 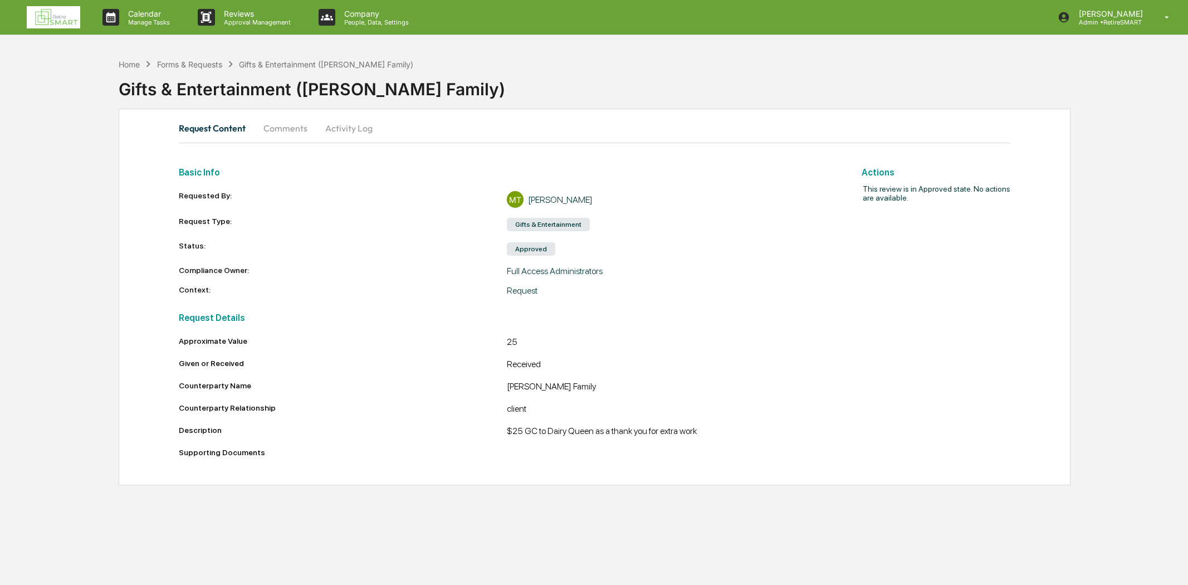 I want to click on div: Gifts & Entertainment, so click(x=548, y=224).